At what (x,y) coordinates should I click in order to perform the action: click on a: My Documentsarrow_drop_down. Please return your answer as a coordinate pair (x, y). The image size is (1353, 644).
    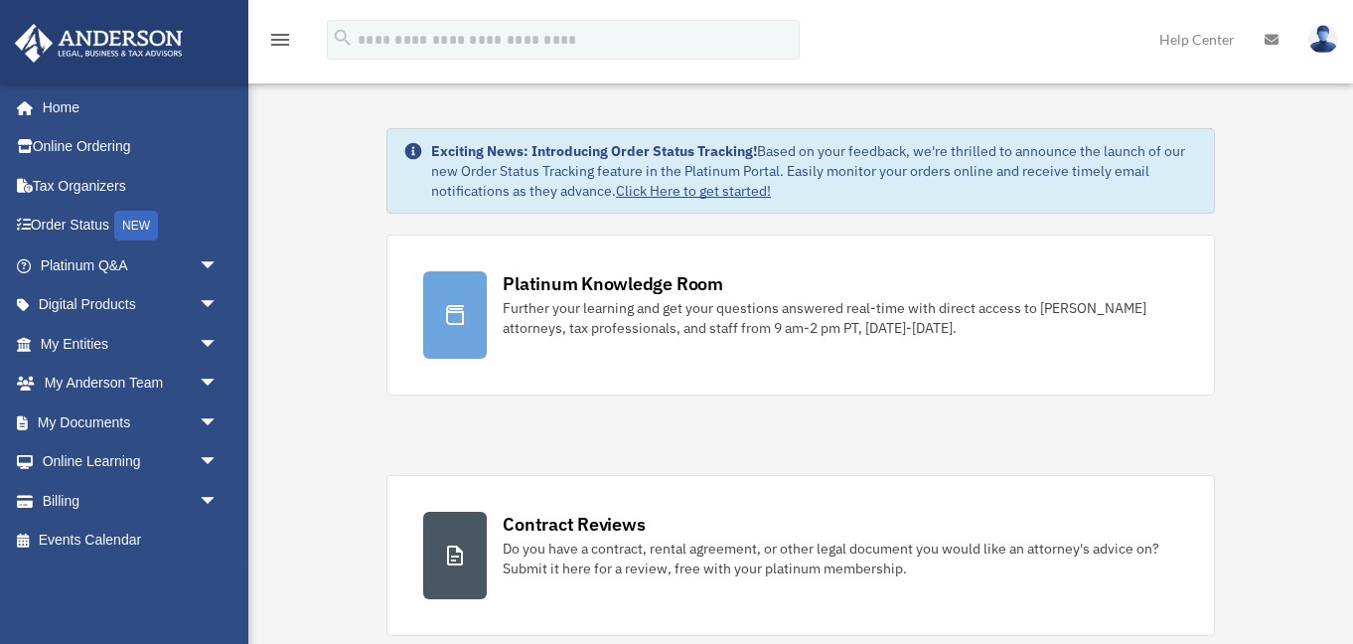
    Looking at the image, I should click on (131, 422).